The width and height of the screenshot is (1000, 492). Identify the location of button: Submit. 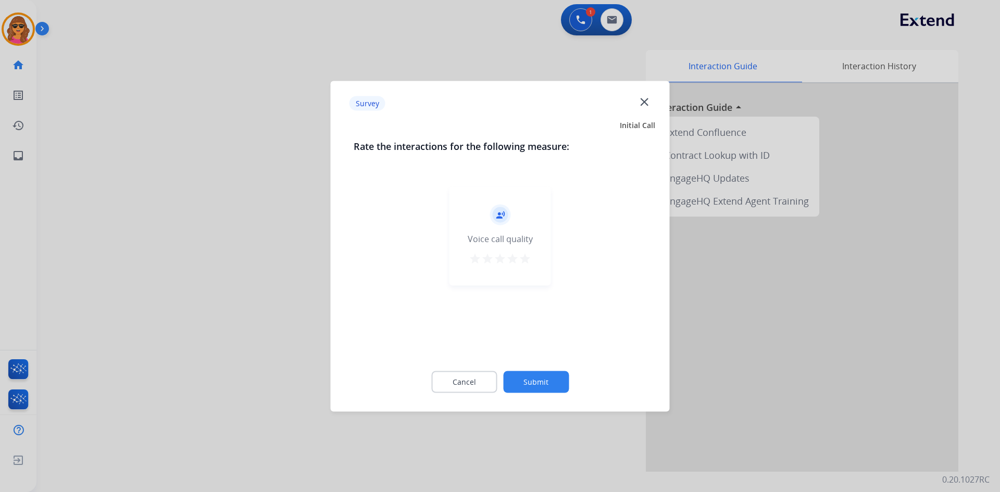
(536, 382).